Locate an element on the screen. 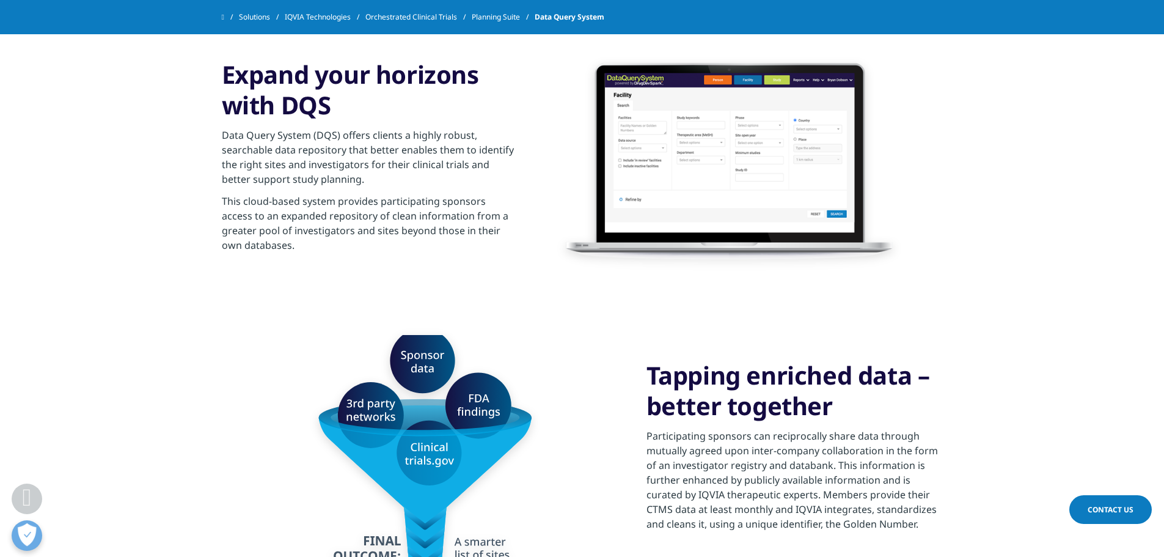 This screenshot has height=557, width=1164. p: Participating sponsors can reciprocally share data through mutually agreed upon inter-company col... is located at coordinates (794, 483).